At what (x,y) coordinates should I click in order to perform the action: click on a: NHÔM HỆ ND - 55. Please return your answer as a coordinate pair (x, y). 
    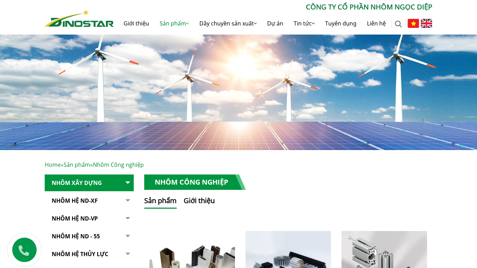
    Looking at the image, I should click on (89, 236).